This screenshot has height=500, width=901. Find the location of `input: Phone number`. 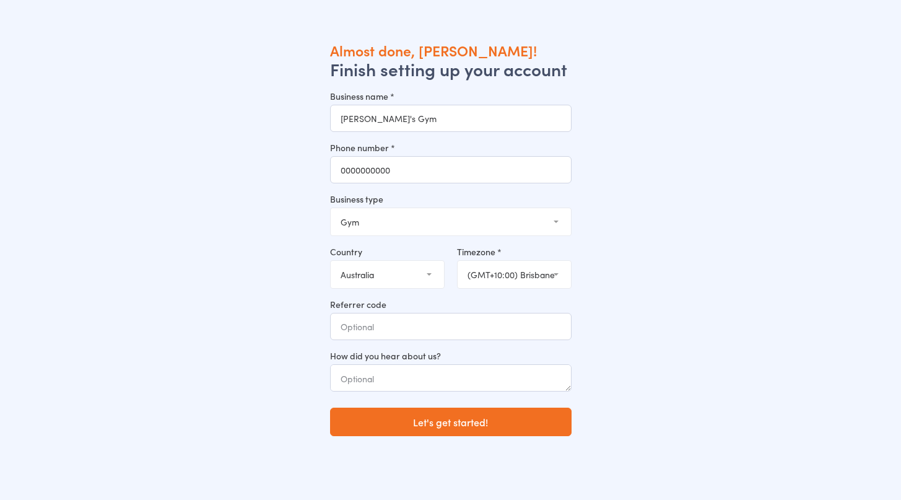

input: Phone number is located at coordinates (451, 170).